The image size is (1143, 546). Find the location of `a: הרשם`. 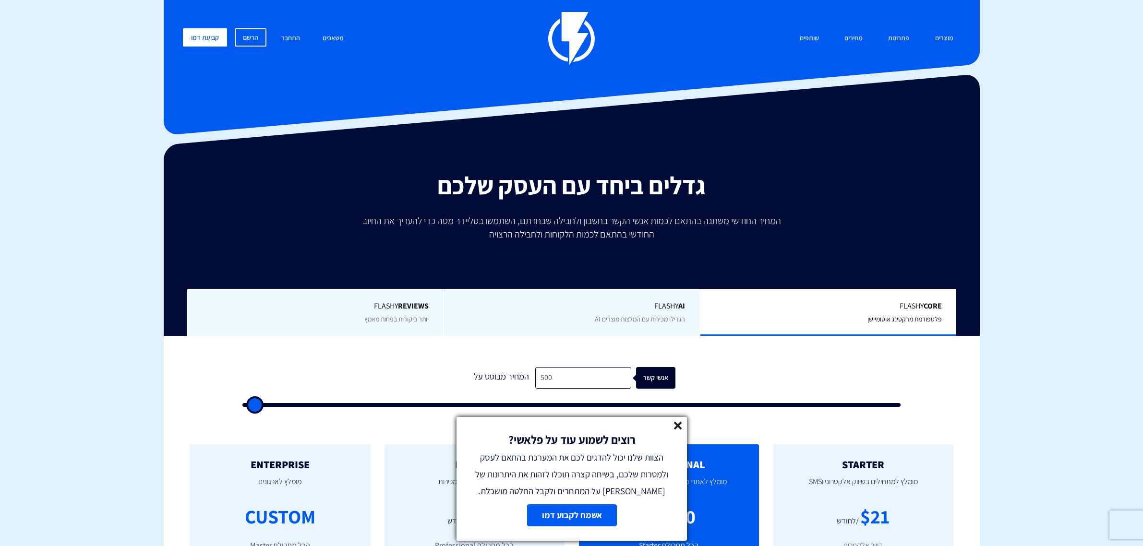

a: הרשם is located at coordinates (251, 37).